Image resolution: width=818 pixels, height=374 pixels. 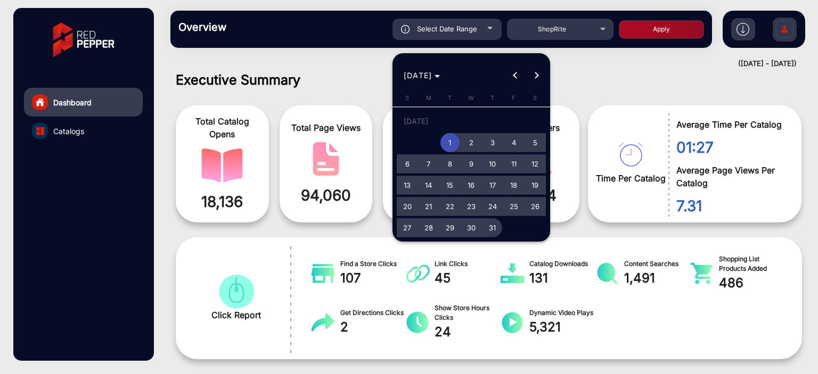 What do you see at coordinates (493, 164) in the screenshot?
I see `button: July 10, 2025` at bounding box center [493, 164].